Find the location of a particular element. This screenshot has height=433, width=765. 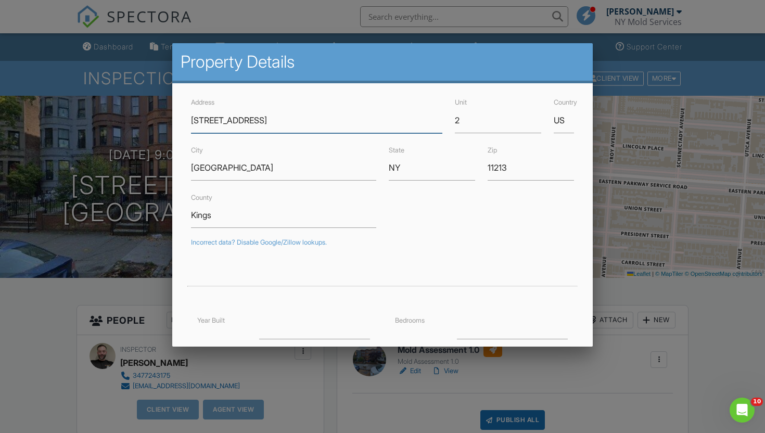

h2: Property Details is located at coordinates (383, 62).